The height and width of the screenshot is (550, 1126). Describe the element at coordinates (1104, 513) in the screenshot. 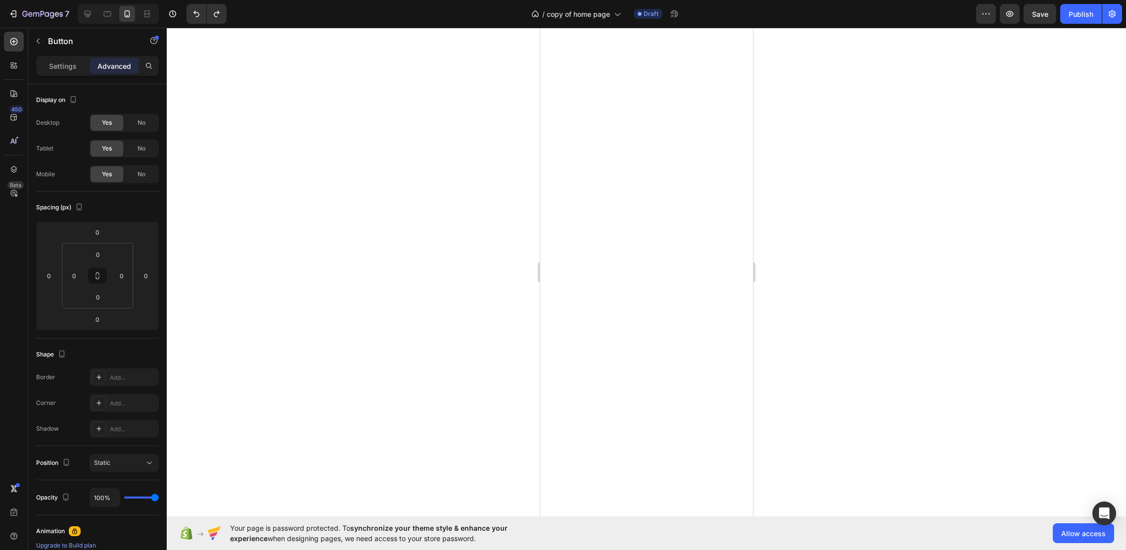

I see `div: Open Intercom Messenger` at that location.